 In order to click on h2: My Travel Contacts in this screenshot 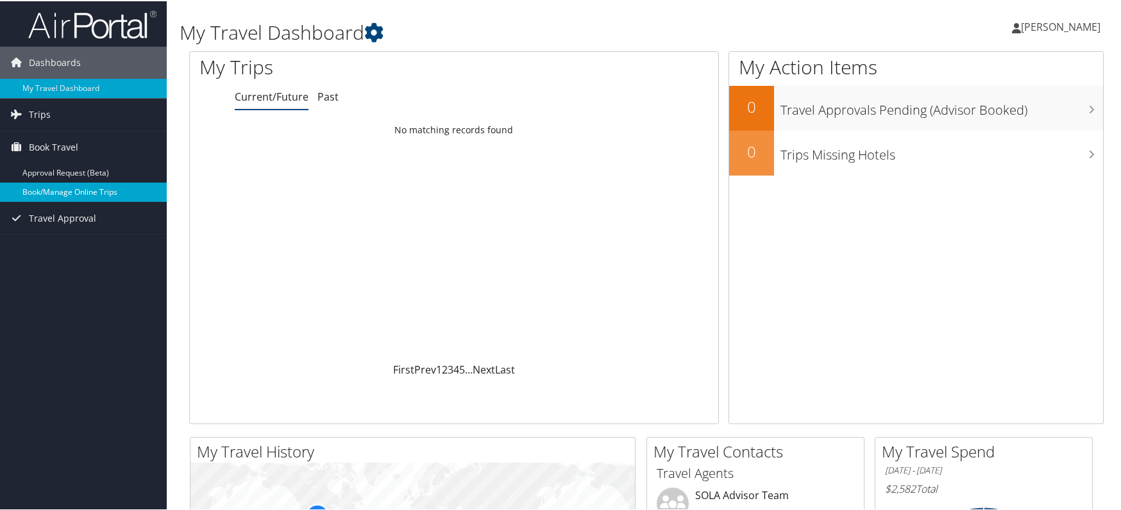, I will do `click(758, 451)`.